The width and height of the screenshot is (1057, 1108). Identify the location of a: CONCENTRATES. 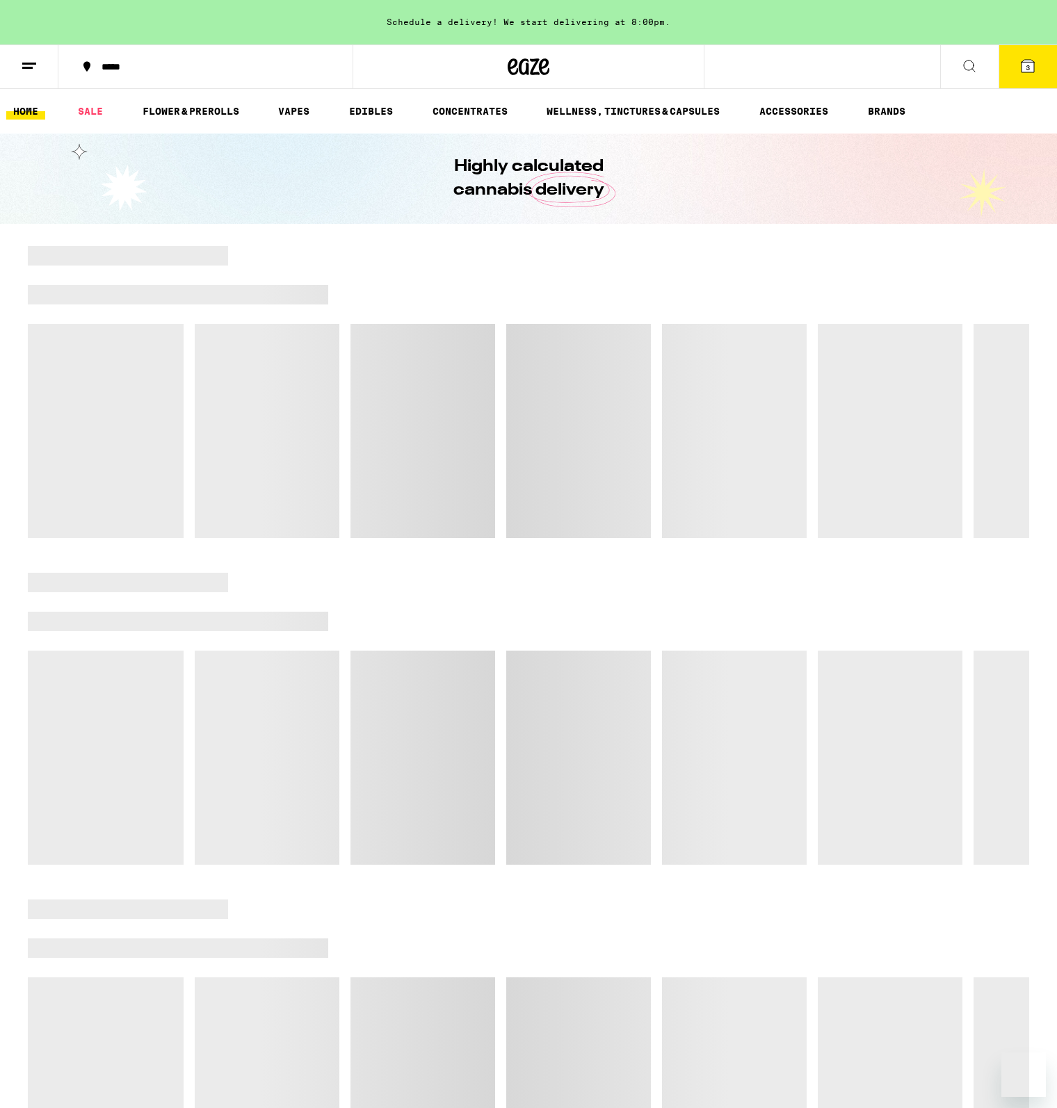
(470, 111).